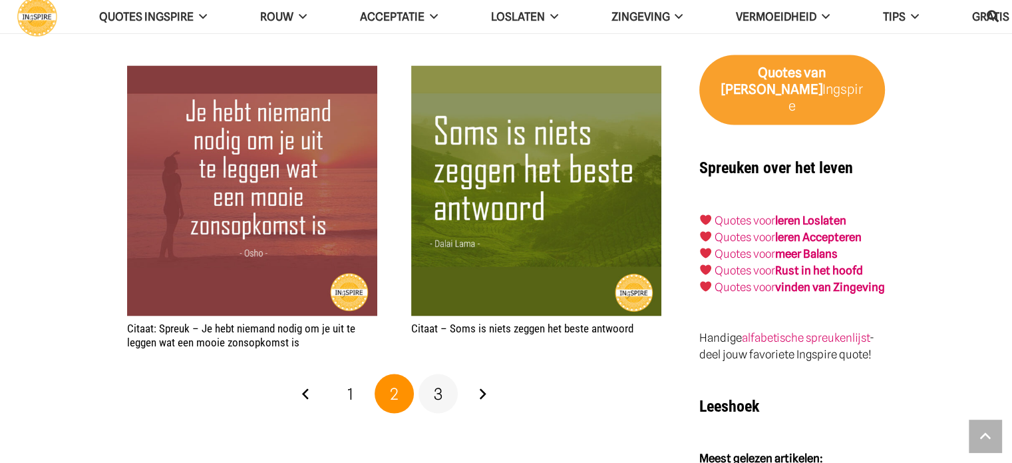 This screenshot has height=463, width=1012. Describe the element at coordinates (776, 17) in the screenshot. I see `span: VERMOEIDHEID` at that location.